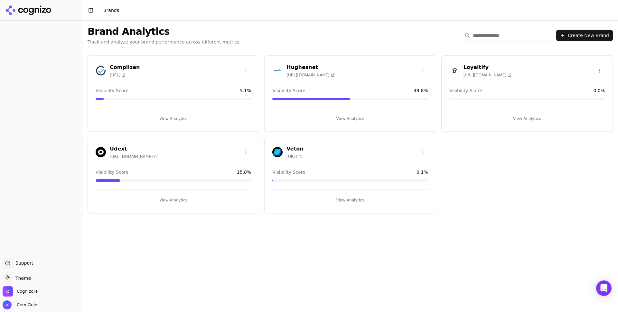  I want to click on nav: breadcrumb, so click(111, 10).